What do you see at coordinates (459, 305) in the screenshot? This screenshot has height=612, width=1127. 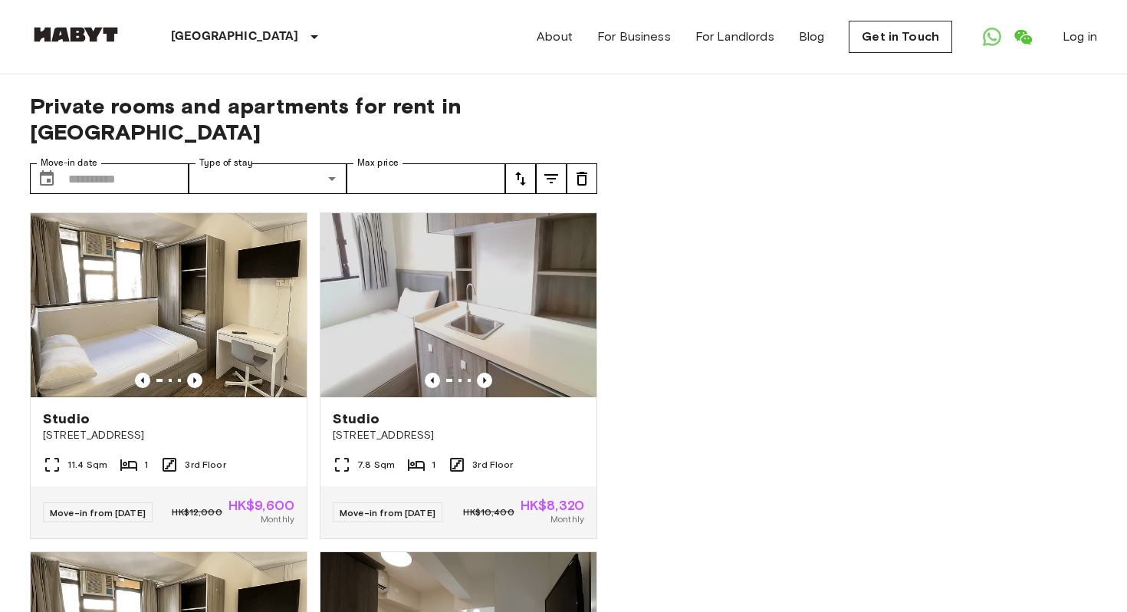 I see `img: Marketing picture of unit HK-01-067-018-01` at bounding box center [459, 305].